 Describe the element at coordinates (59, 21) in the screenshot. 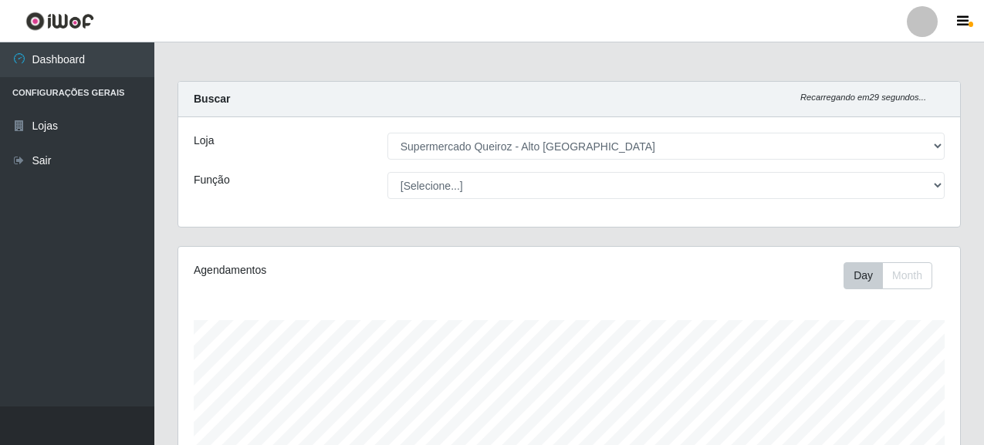

I see `img: CoreUI Logo` at that location.